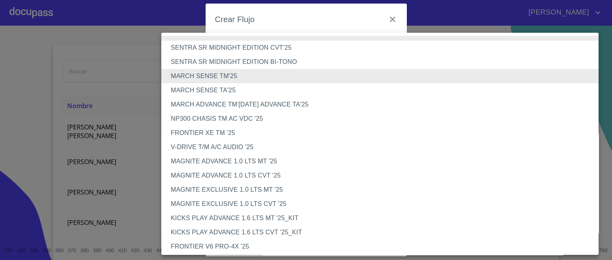  Describe the element at coordinates (383, 90) in the screenshot. I see `li: MARCH SENSE TA'25` at that location.